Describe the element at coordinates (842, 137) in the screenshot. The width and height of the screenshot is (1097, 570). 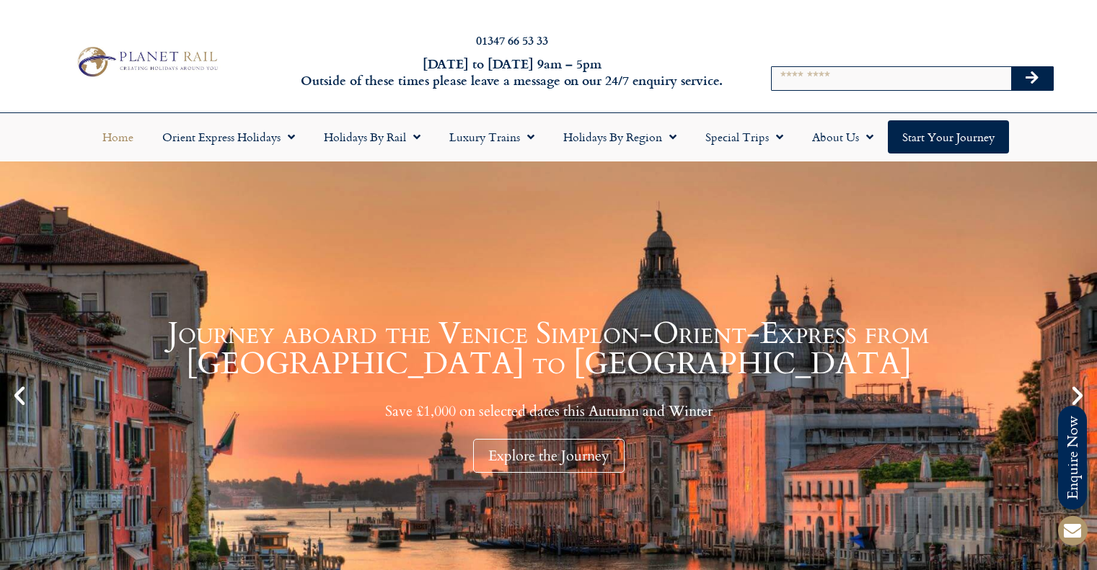
I see `a: About Us` at that location.